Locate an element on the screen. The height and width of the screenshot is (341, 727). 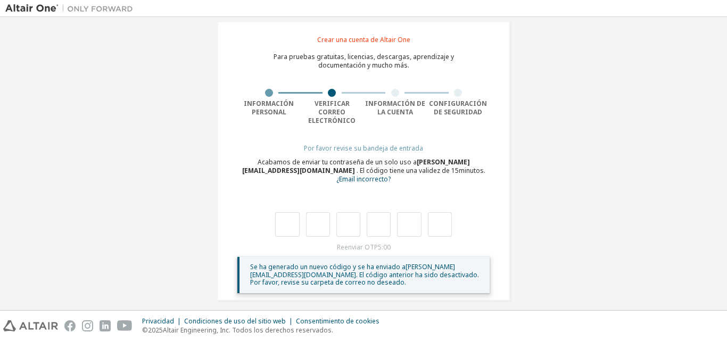
font: Información personal is located at coordinates (269, 108).